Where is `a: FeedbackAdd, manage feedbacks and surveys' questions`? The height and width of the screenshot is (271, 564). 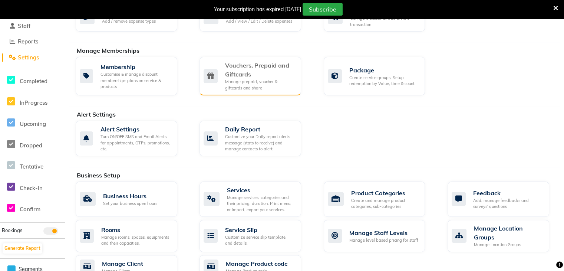
a: FeedbackAdd, manage feedbacks and surveys' questions is located at coordinates (504, 199).